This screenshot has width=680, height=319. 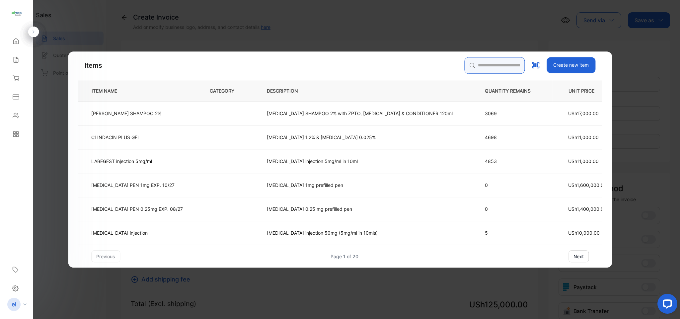 I want to click on button: next, so click(x=578, y=256).